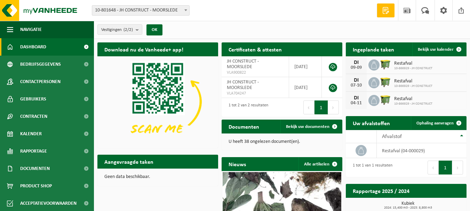  What do you see at coordinates (435, 49) in the screenshot?
I see `span: Bekijk uw kalender` at bounding box center [435, 49].